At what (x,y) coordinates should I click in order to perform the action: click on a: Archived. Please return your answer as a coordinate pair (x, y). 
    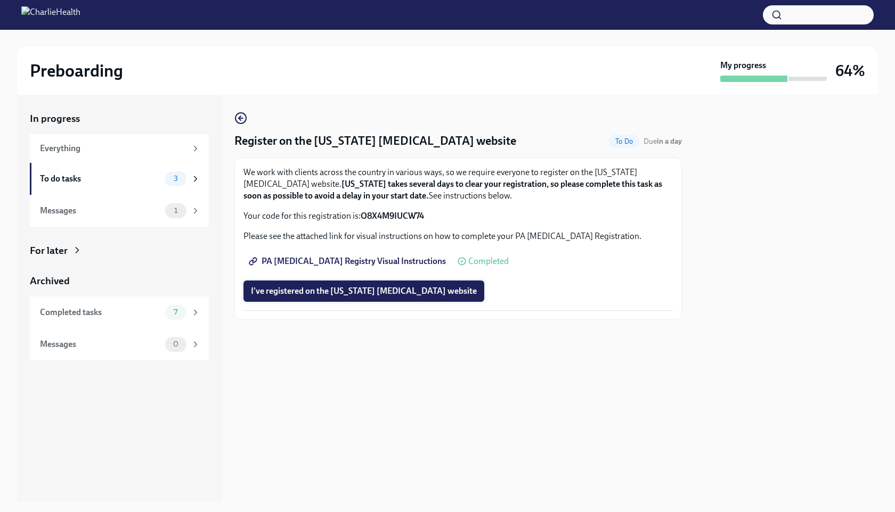
    Looking at the image, I should click on (119, 281).